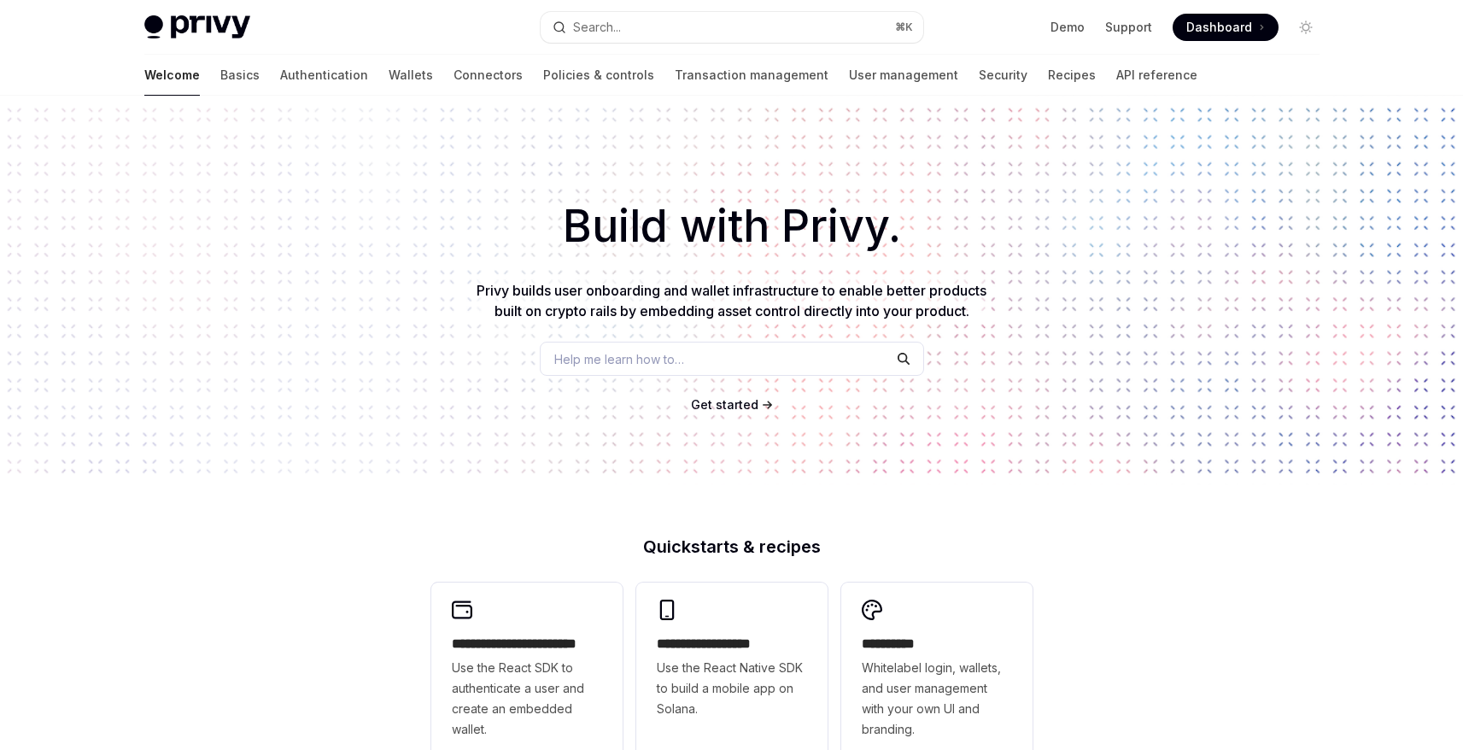 This screenshot has width=1463, height=750. I want to click on a: Get started, so click(724, 405).